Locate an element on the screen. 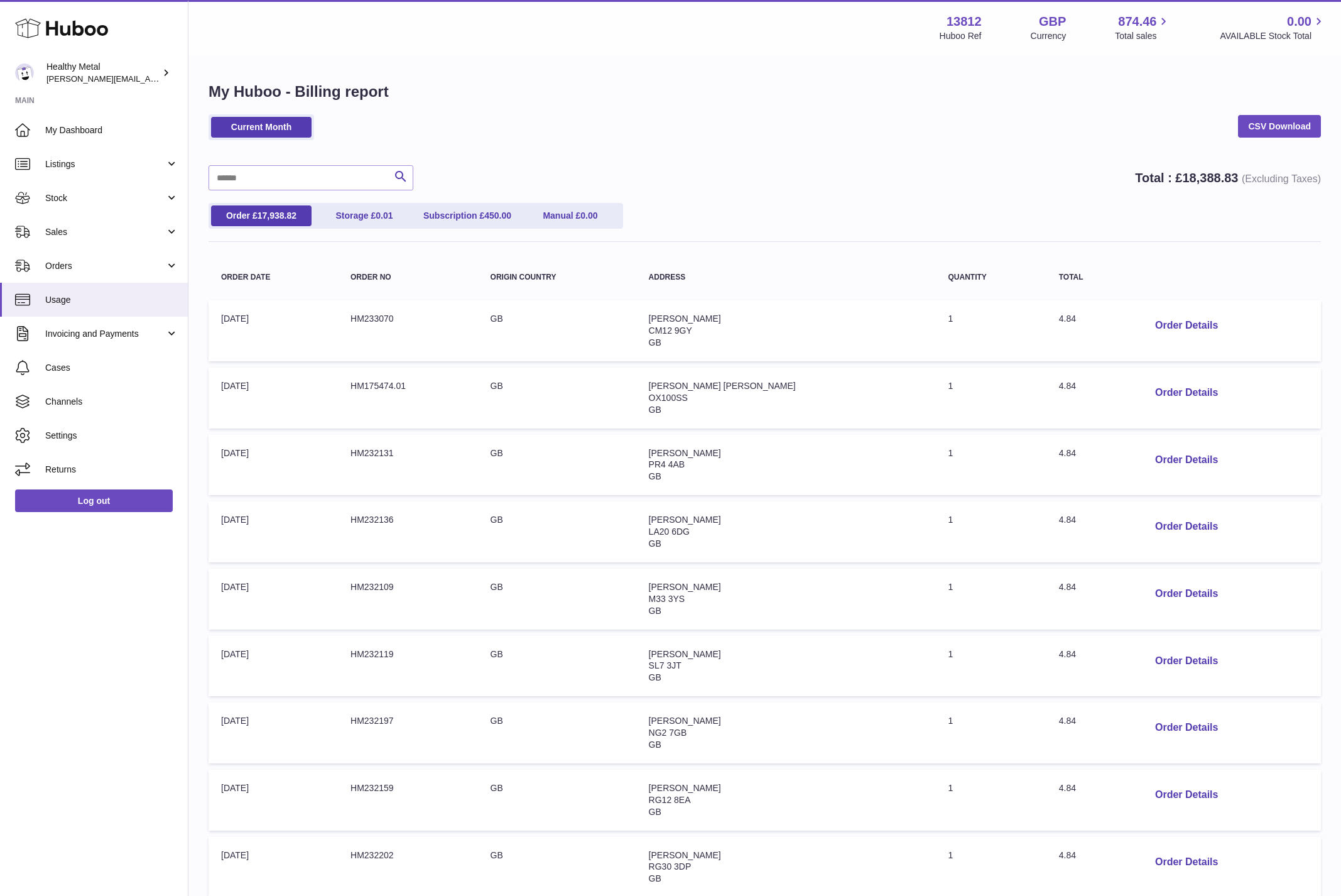  th: Address is located at coordinates (786, 277).